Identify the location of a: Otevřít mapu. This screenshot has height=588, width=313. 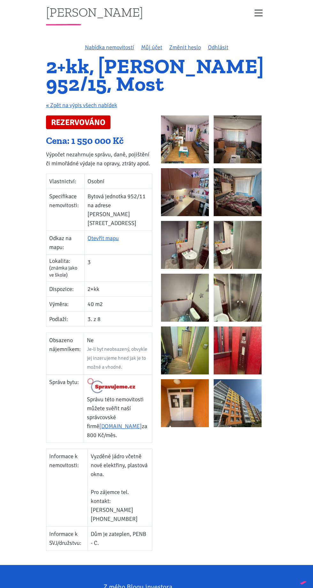
(103, 238).